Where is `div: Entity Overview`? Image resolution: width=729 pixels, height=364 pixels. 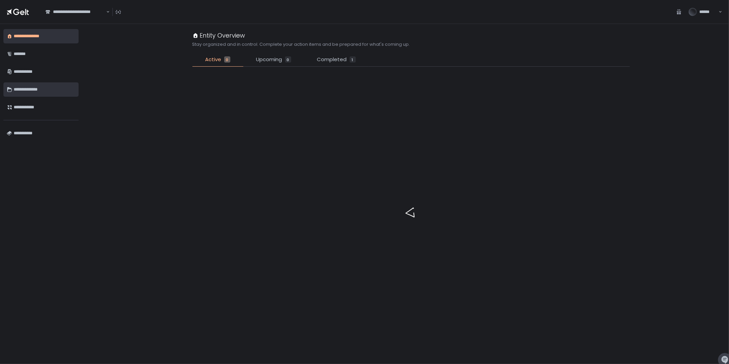
div: Entity Overview is located at coordinates (219, 35).